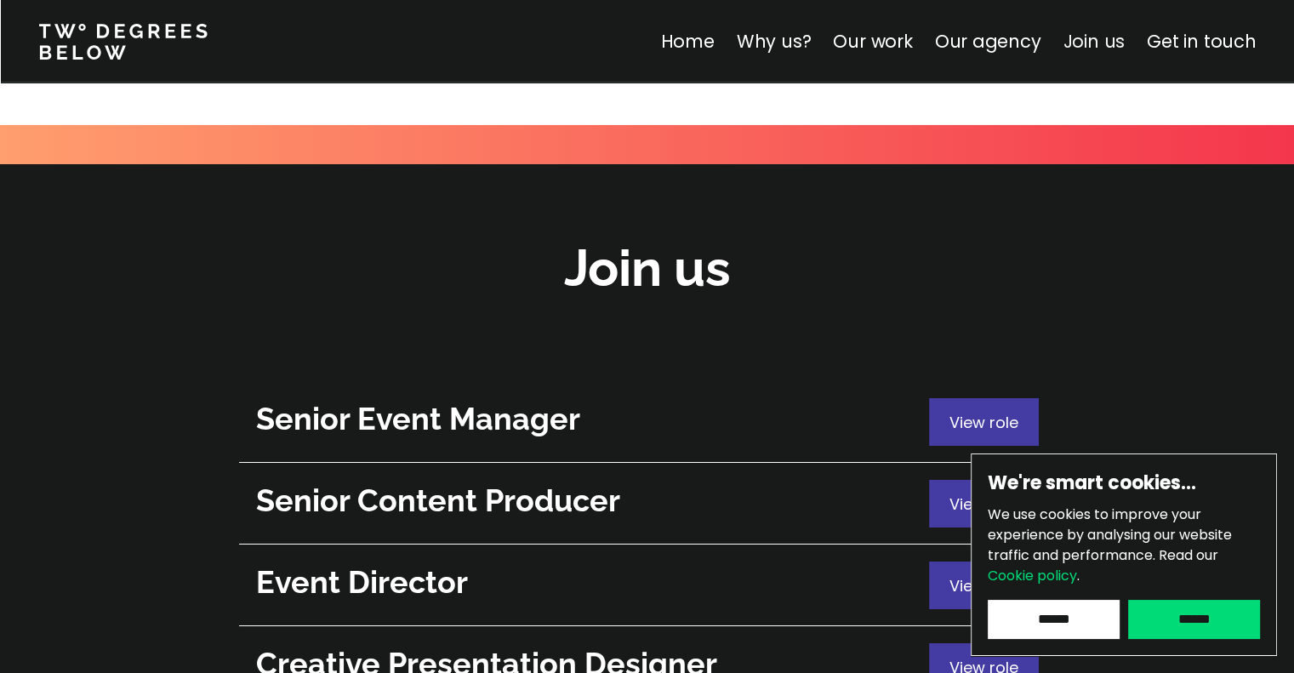  I want to click on a: Cookie policy, so click(1032, 575).